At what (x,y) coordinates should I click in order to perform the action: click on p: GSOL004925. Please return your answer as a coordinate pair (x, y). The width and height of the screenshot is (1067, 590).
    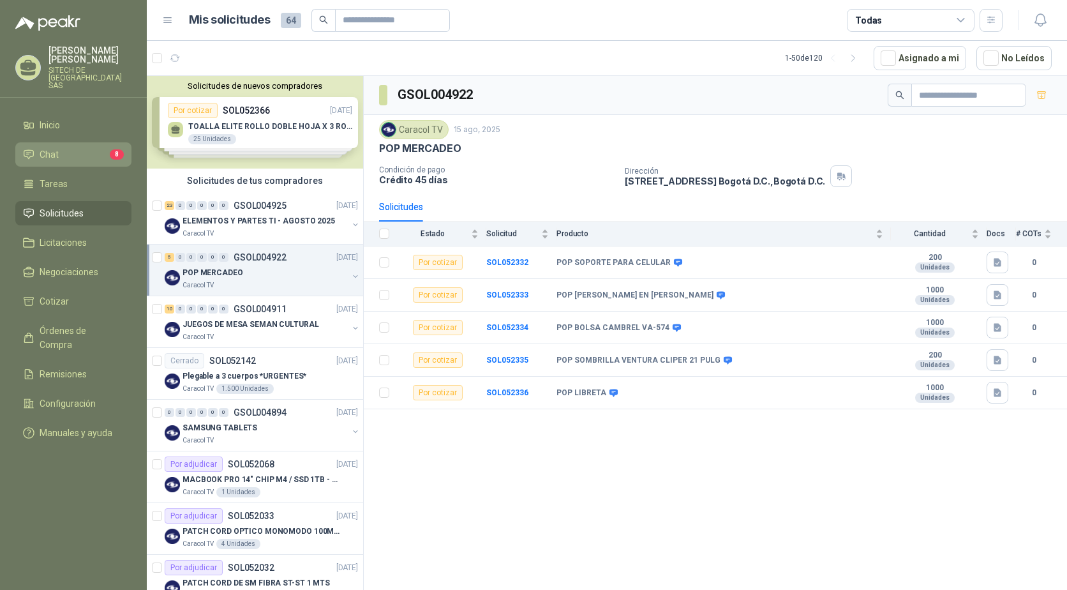
    Looking at the image, I should click on (260, 205).